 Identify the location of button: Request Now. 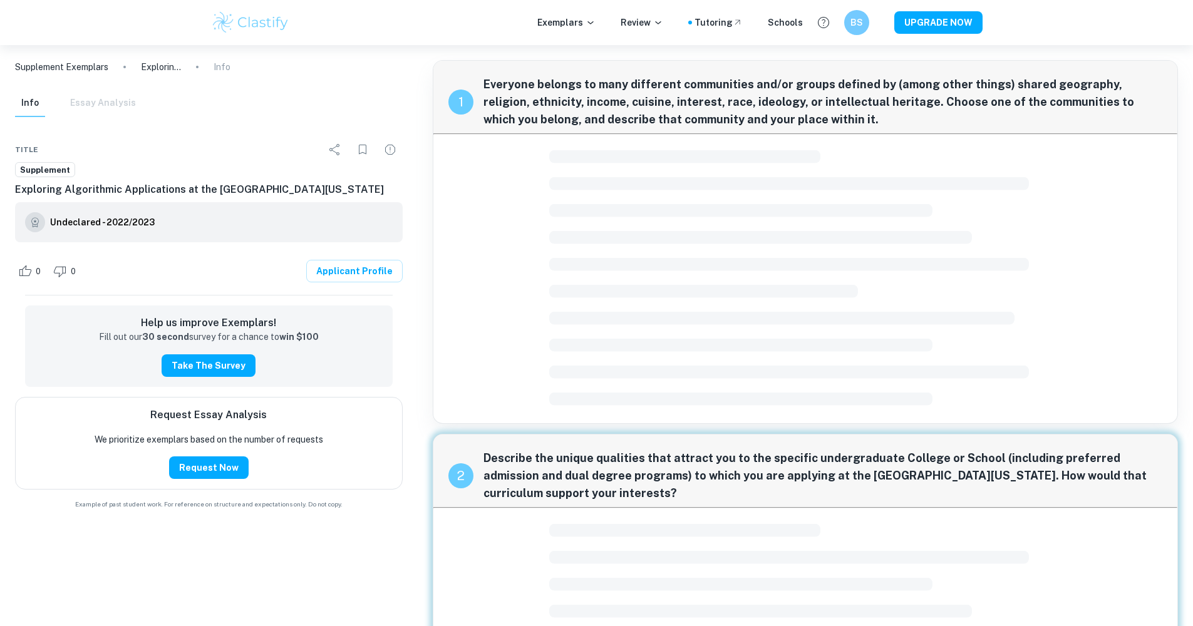
(208, 468).